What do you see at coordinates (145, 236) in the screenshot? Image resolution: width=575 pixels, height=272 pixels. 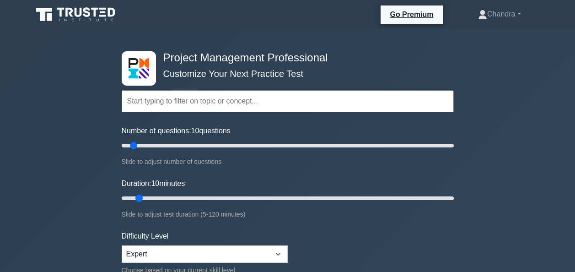 I see `label: Difficulty Level` at bounding box center [145, 236].